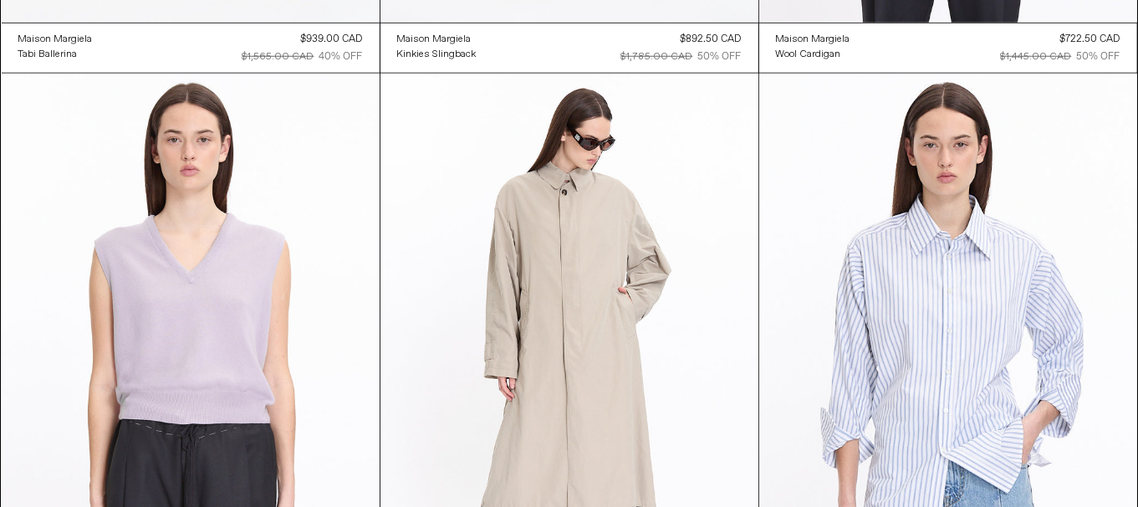 This screenshot has height=507, width=1138. Describe the element at coordinates (657, 57) in the screenshot. I see `div: $1,785.00 CAD` at that location.